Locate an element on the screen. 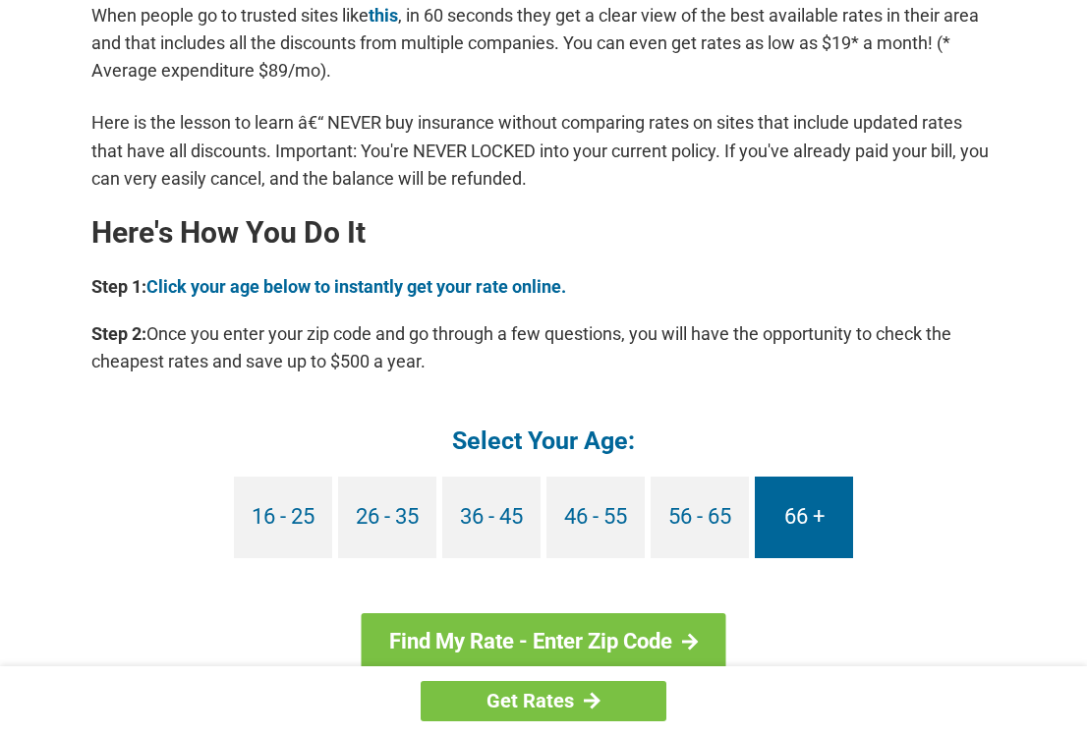  a: 26 - 35 is located at coordinates (387, 517).